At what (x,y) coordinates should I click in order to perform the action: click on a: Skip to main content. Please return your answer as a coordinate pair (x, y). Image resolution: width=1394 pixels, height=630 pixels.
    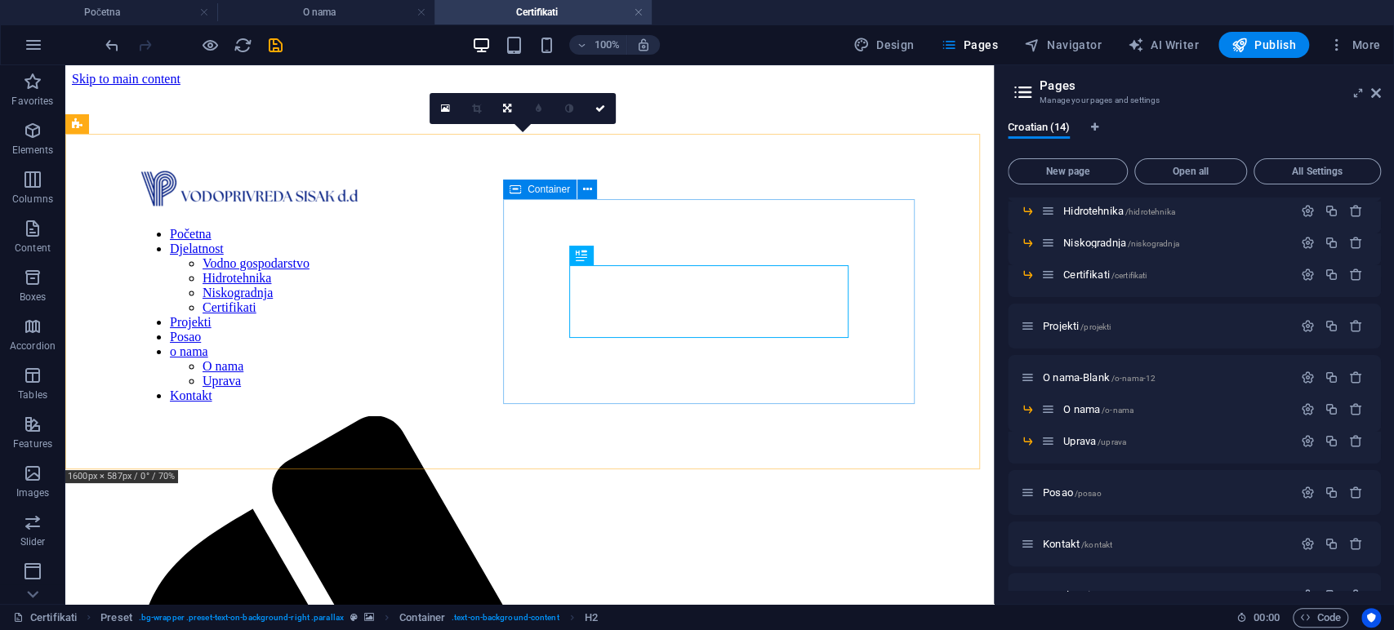
    Looking at the image, I should click on (60, 13).